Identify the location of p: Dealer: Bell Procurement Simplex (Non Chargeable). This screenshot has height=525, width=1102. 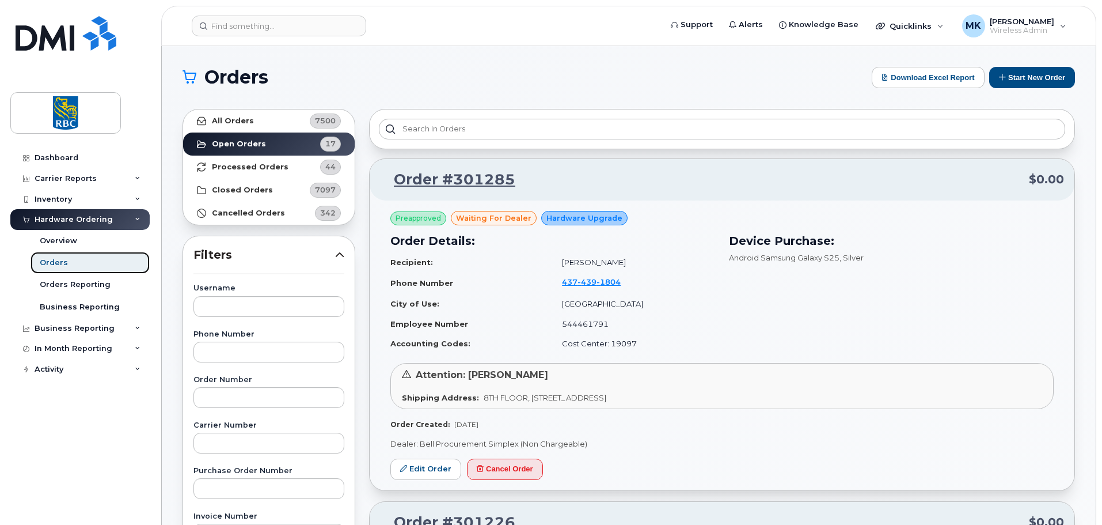
(722, 443).